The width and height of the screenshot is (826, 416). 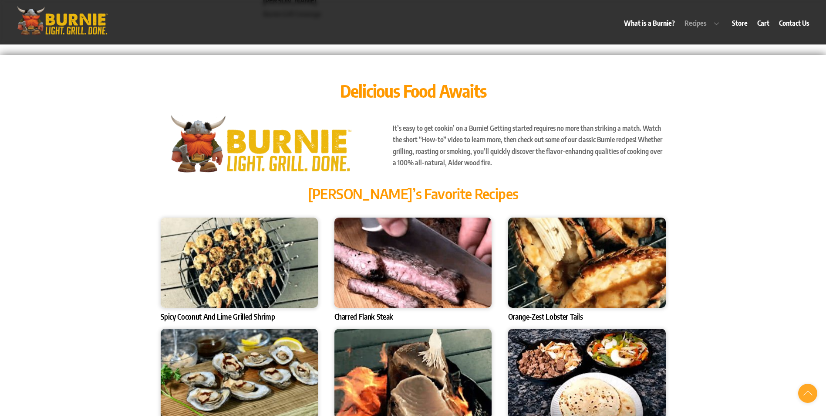 I want to click on a: Cart, so click(x=764, y=23).